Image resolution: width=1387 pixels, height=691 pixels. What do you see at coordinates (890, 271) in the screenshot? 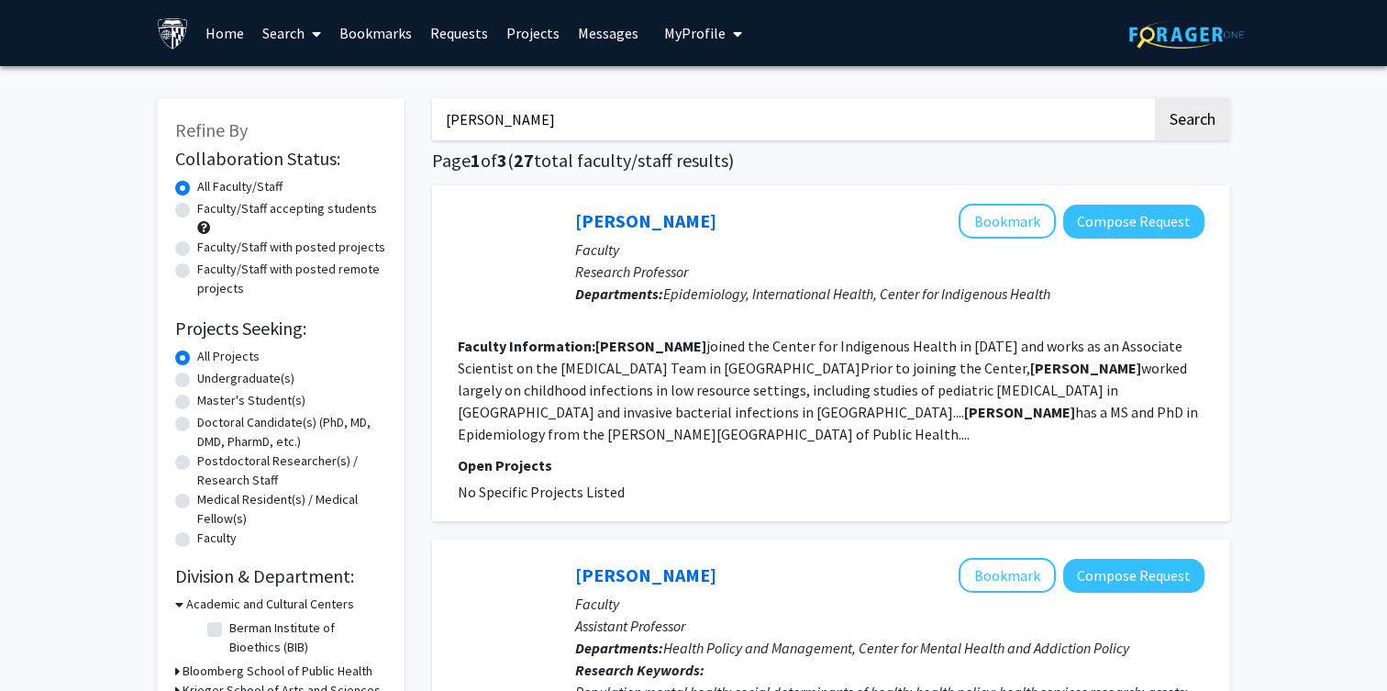
I see `p: Research Professor` at bounding box center [890, 271].